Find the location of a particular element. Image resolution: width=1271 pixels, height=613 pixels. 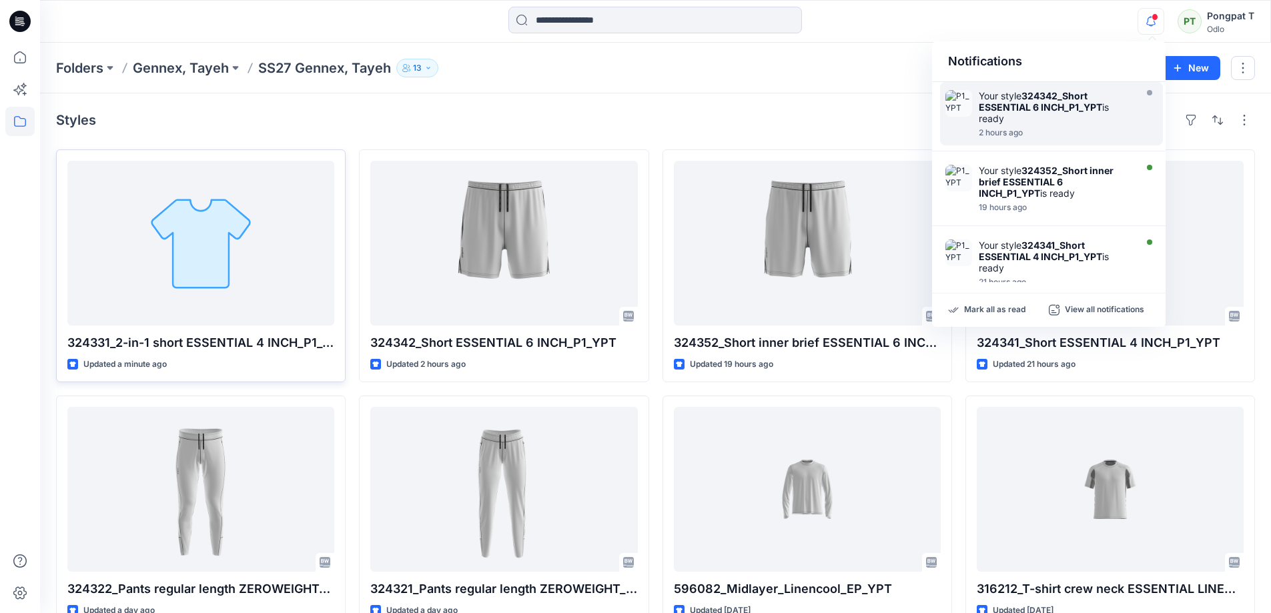

p: View all notifications is located at coordinates (1104, 310).